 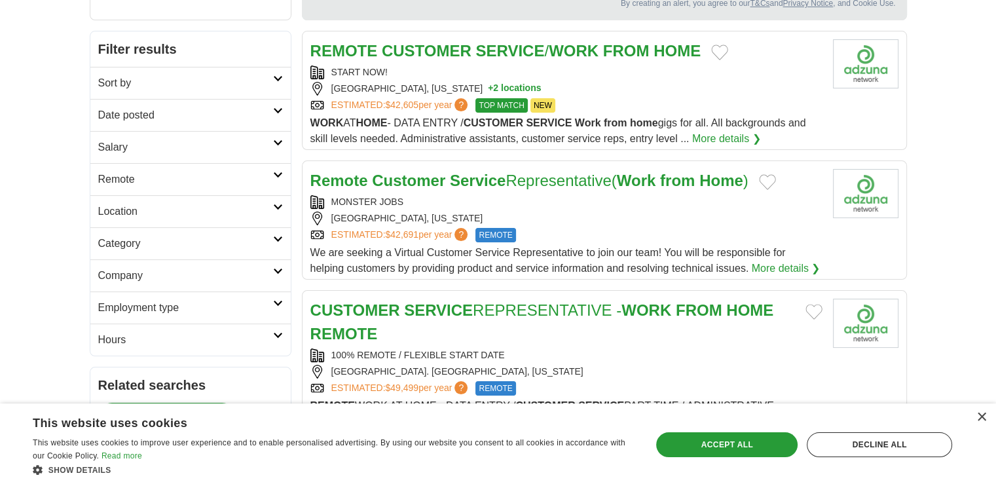 I want to click on a: CUSTOMER SERVICEREPRESENTATIVE -WORK FROM HOME REMOTE, so click(x=542, y=321).